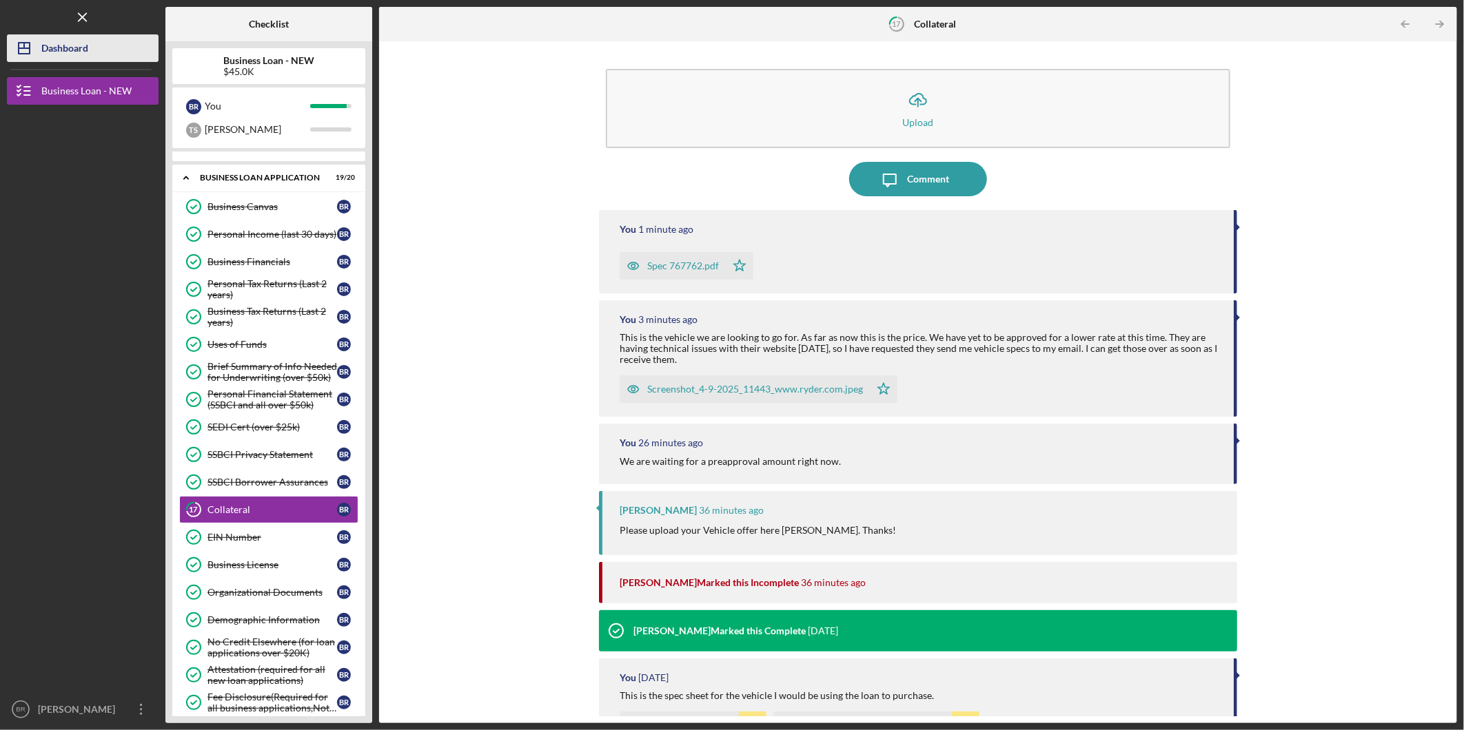 This screenshot has height=730, width=1464. I want to click on div: Personal Income (last 30 days), so click(272, 234).